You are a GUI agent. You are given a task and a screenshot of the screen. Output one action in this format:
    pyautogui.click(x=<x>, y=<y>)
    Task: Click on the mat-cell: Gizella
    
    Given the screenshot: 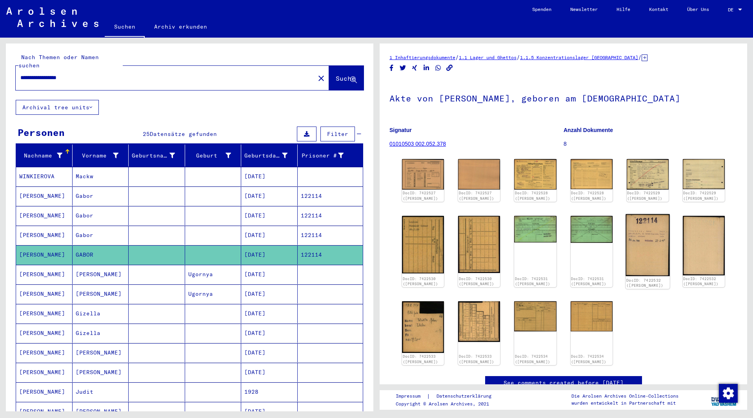 What is the action you would take?
    pyautogui.click(x=101, y=333)
    